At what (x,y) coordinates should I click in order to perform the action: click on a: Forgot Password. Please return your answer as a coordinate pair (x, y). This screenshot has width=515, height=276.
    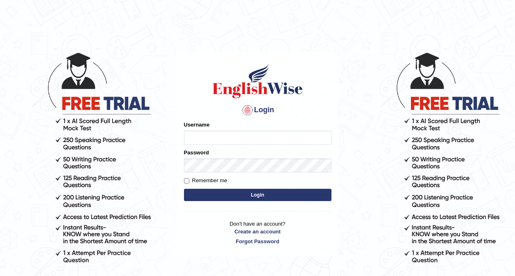
    Looking at the image, I should click on (257, 241).